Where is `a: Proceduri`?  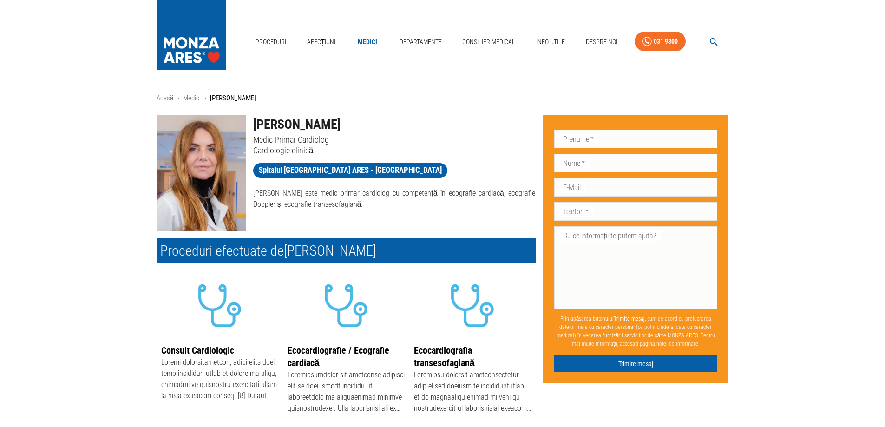
a: Proceduri is located at coordinates (271, 42).